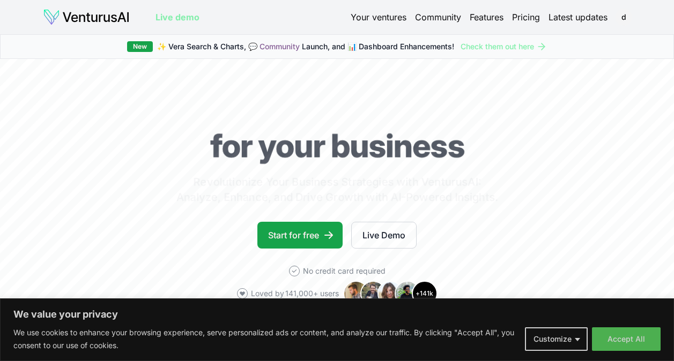 Image resolution: width=674 pixels, height=361 pixels. I want to click on span: ✨ Vera Search & Charts, 💬 Launch, and 📊 Dashboard Enhancements!, so click(306, 47).